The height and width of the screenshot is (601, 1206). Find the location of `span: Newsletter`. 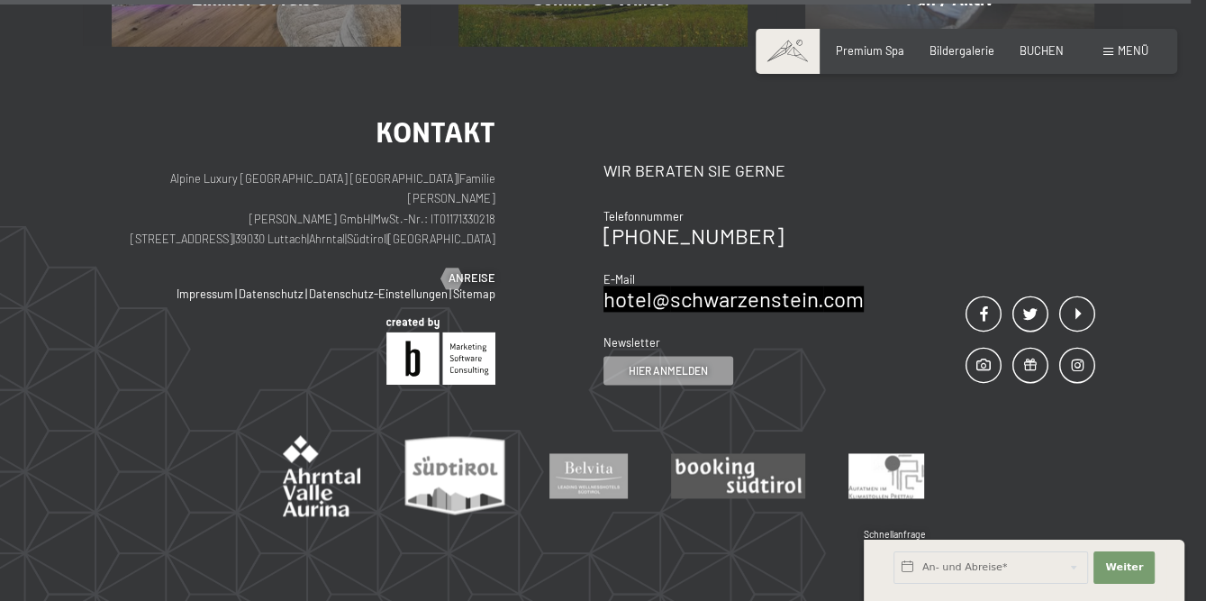

span: Newsletter is located at coordinates (632, 342).